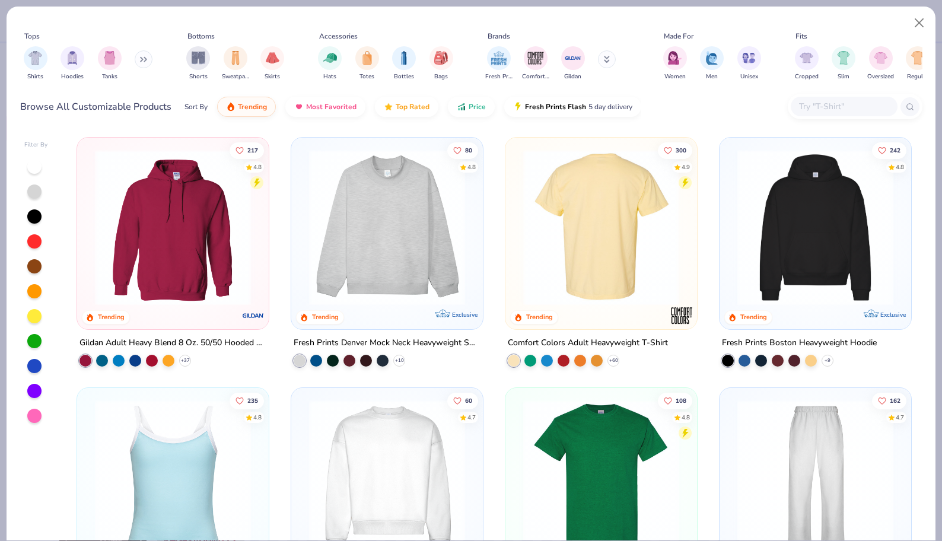  What do you see at coordinates (499, 63) in the screenshot?
I see `div: filter for Fresh Prints` at bounding box center [499, 63].